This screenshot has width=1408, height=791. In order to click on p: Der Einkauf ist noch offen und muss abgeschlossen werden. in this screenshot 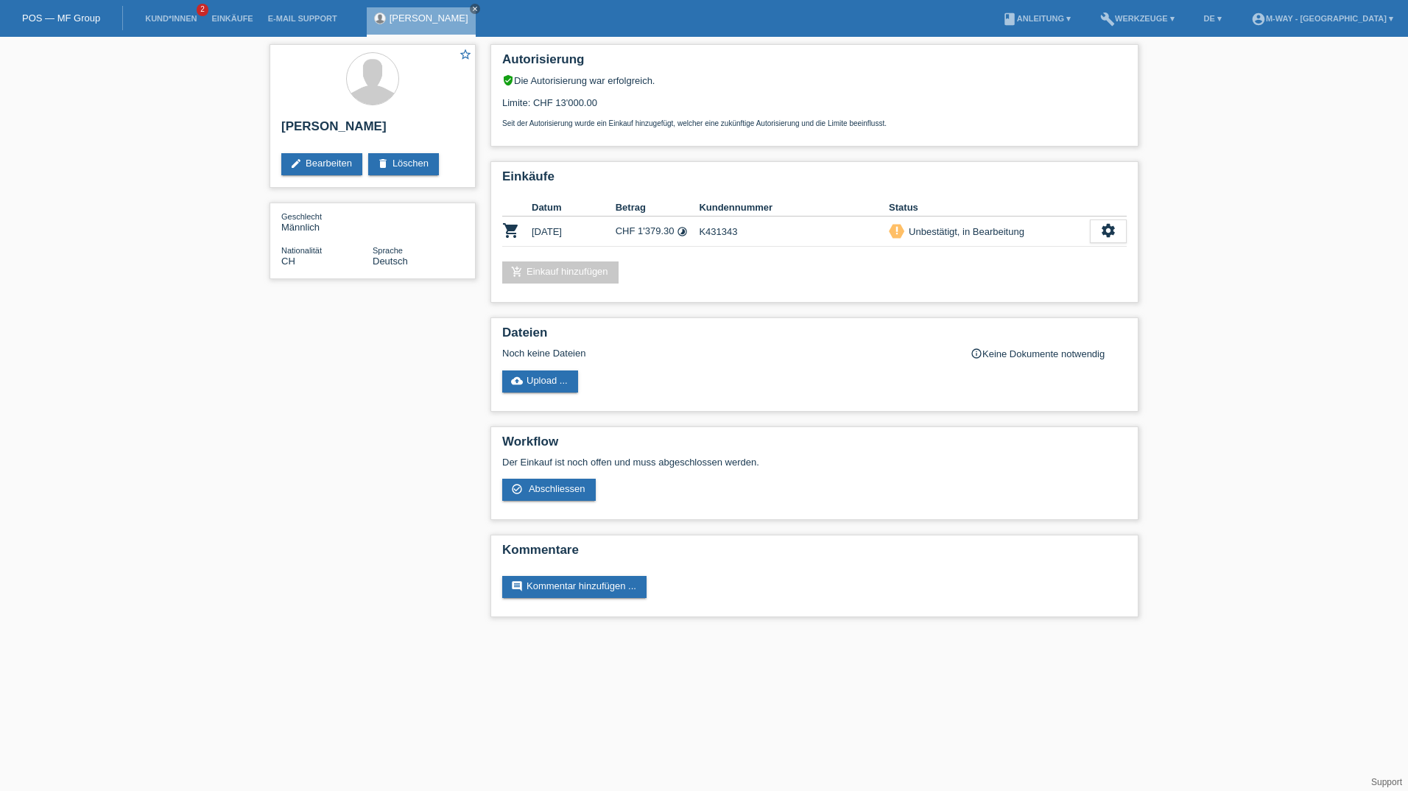, I will do `click(814, 462)`.